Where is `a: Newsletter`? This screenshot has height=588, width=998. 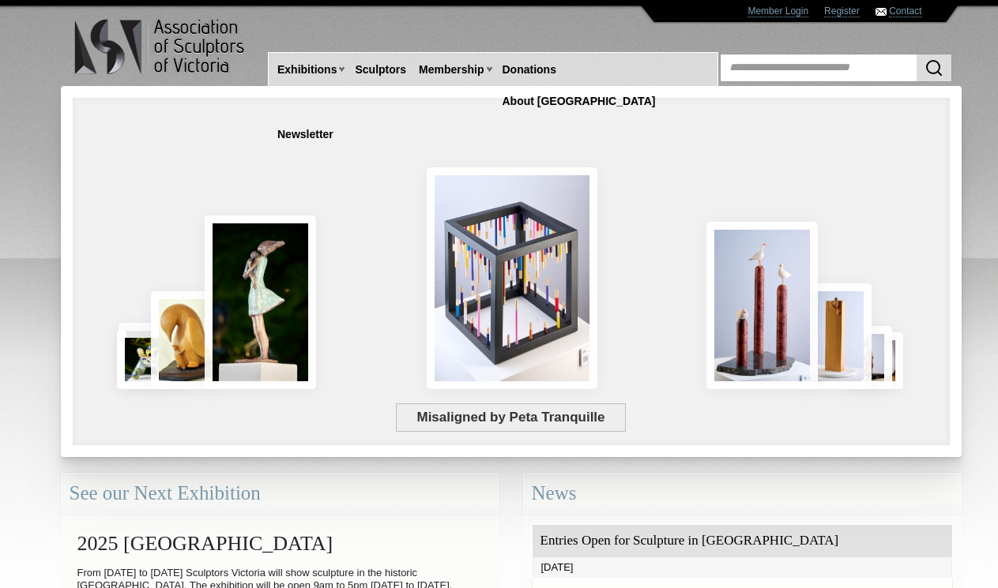
a: Newsletter is located at coordinates (305, 134).